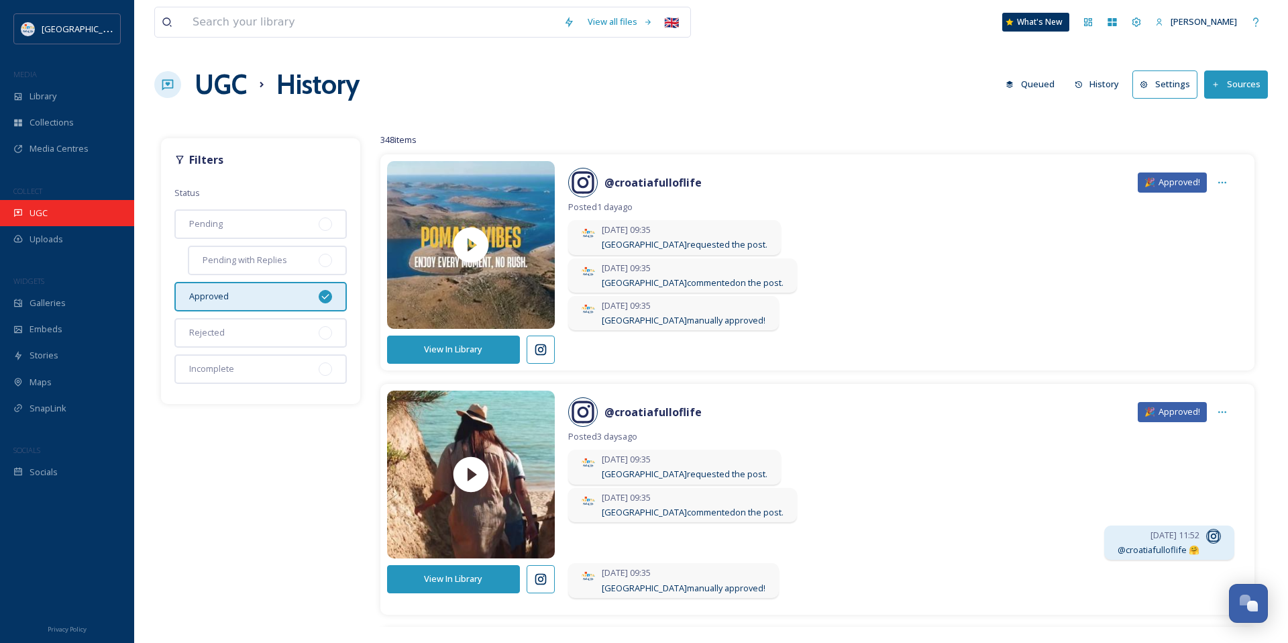  I want to click on a: UGC, so click(221, 85).